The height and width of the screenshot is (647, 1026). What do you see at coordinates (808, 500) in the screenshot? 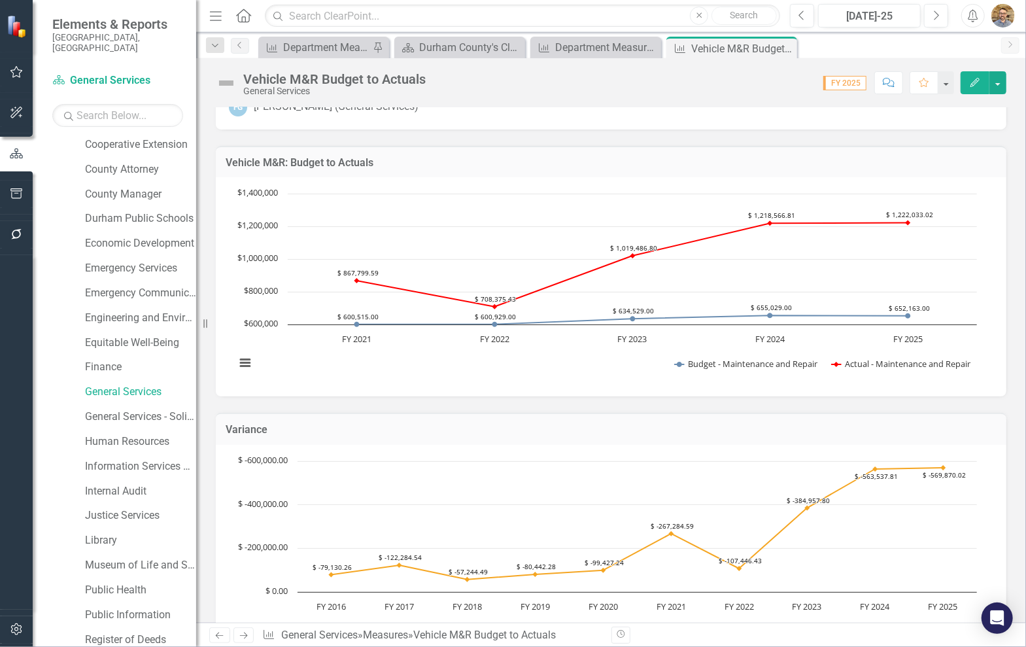
I see `text: $ -384,957.80` at bounding box center [808, 500].